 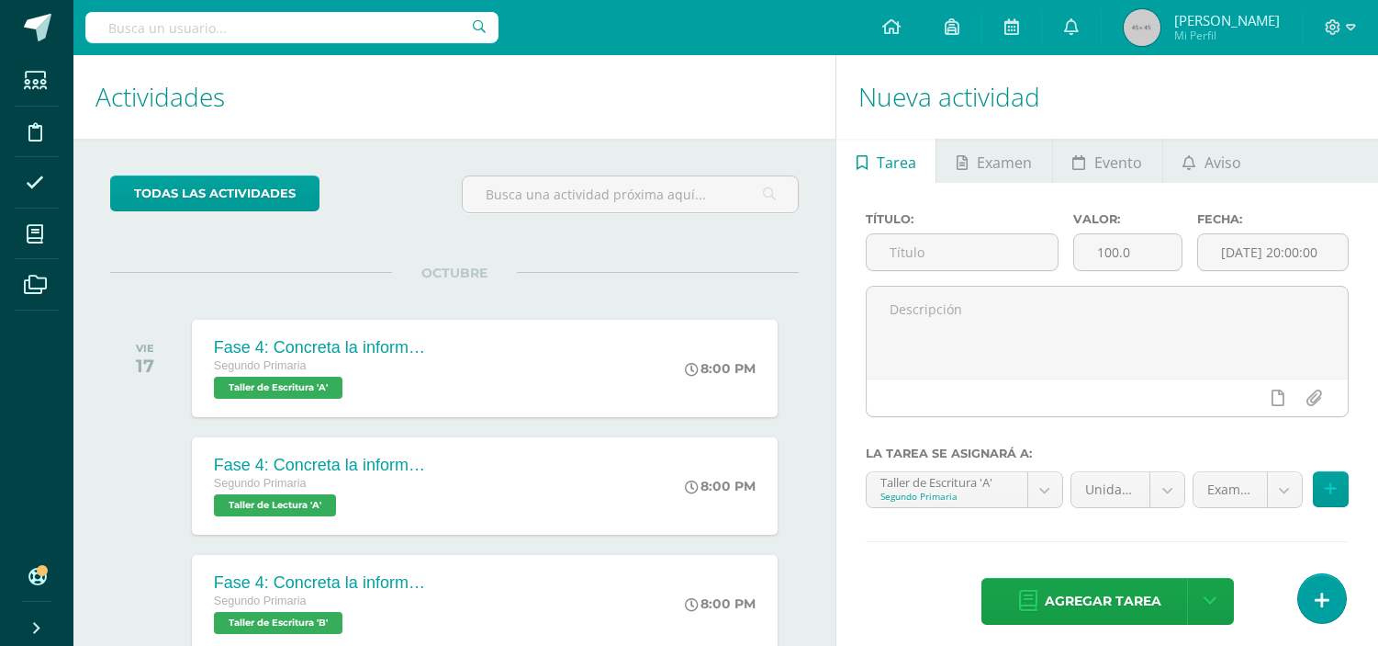 I want to click on input: Título, so click(x=962, y=252).